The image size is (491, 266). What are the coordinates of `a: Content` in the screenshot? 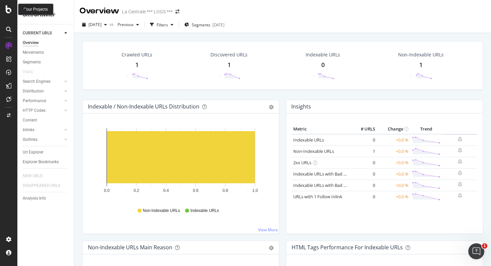 It's located at (46, 120).